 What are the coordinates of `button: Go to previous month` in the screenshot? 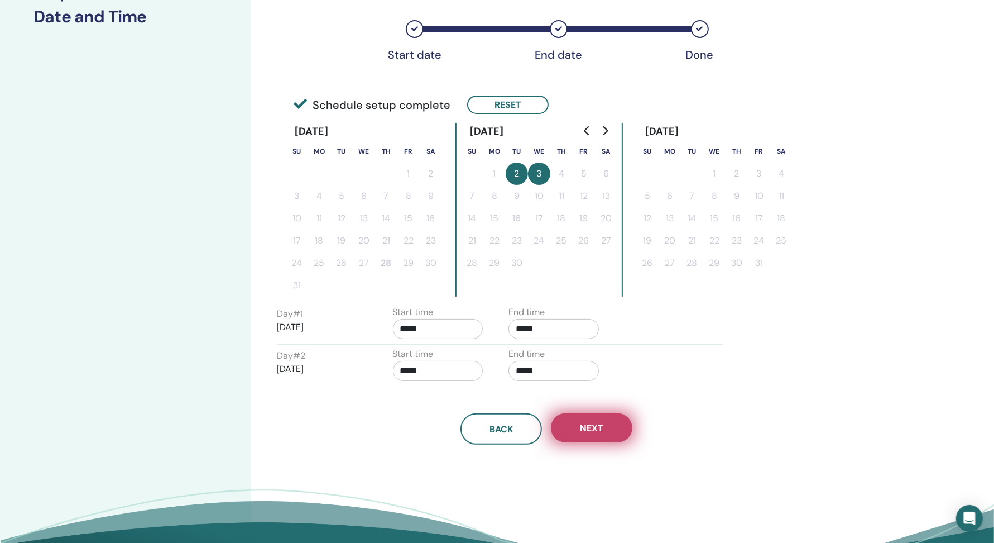 It's located at (587, 131).